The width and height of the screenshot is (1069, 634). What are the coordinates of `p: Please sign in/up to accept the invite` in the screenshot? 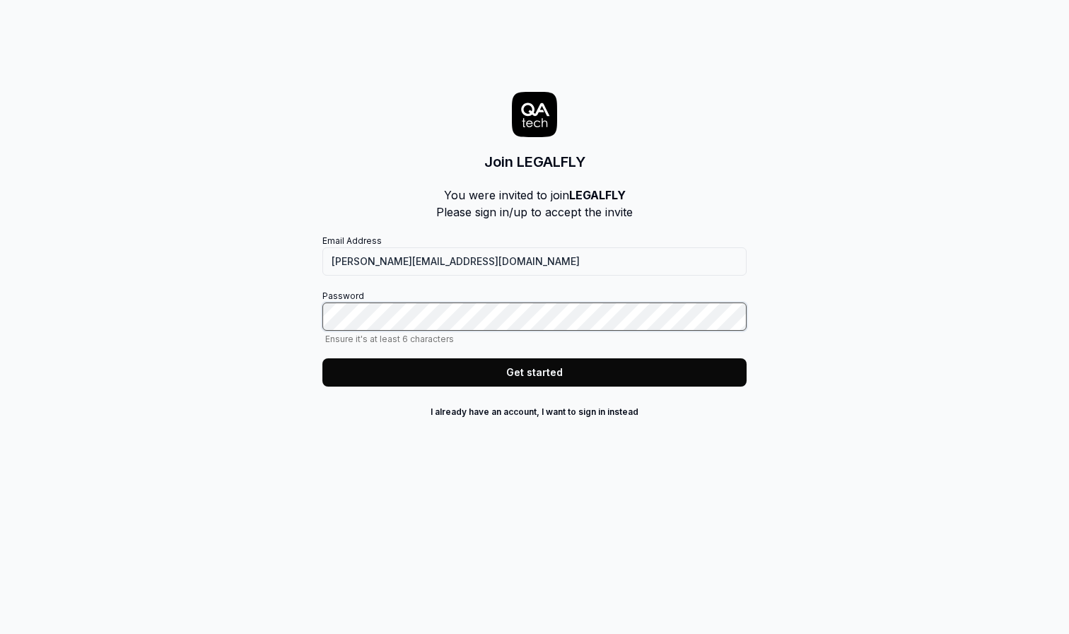 It's located at (534, 212).